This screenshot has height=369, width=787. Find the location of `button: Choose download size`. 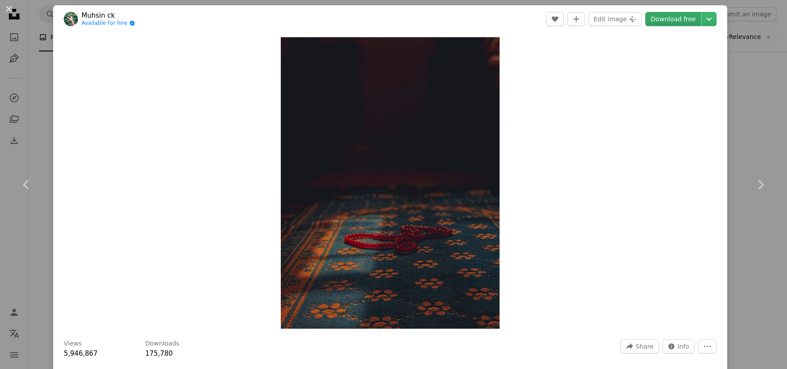

button: Choose download size is located at coordinates (709, 19).